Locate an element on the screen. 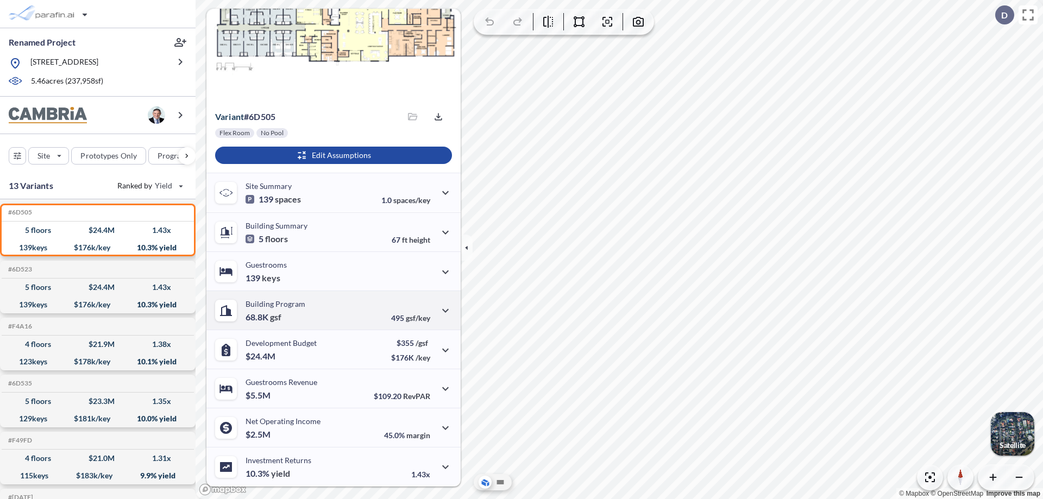 The image size is (1043, 499). p: 1.0 is located at coordinates (406, 200).